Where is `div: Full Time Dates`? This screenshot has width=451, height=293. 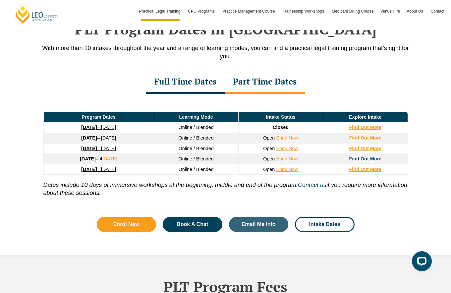
div: Full Time Dates is located at coordinates (185, 82).